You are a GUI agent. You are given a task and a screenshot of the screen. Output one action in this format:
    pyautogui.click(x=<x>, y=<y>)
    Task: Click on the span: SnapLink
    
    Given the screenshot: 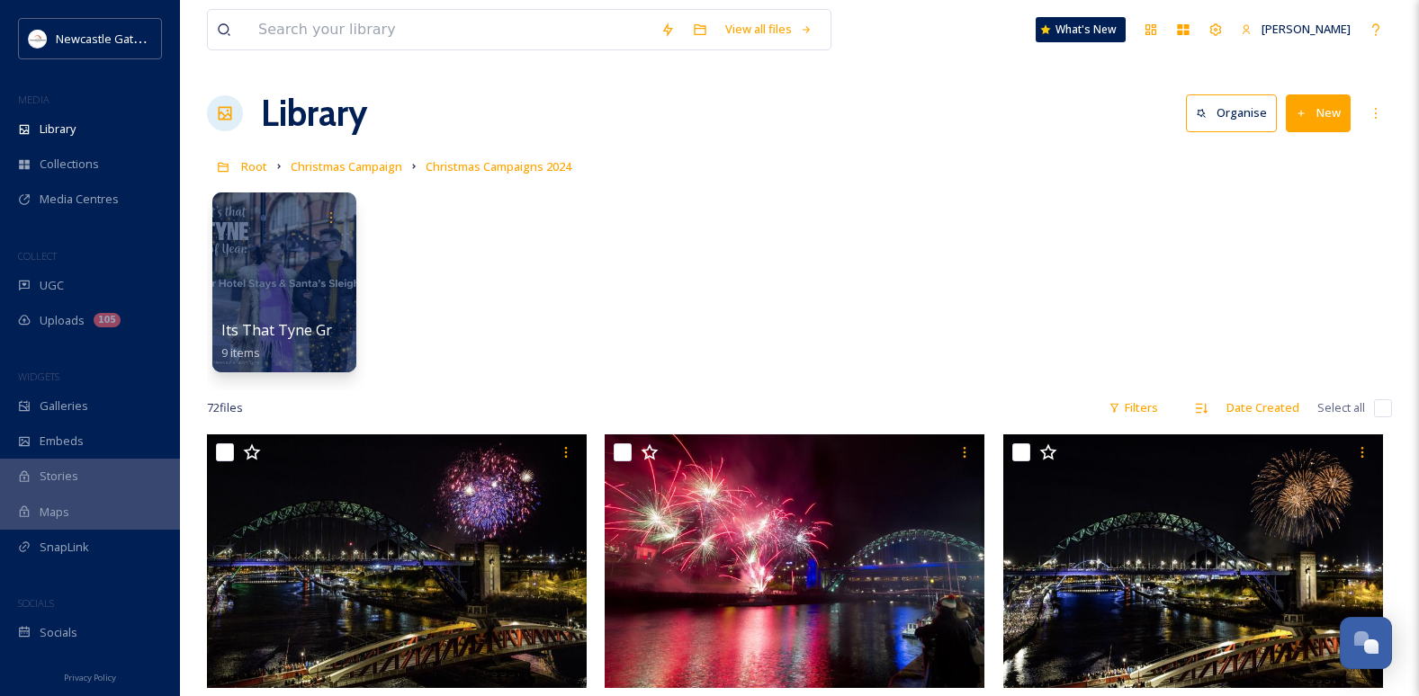 What is the action you would take?
    pyautogui.click(x=64, y=547)
    